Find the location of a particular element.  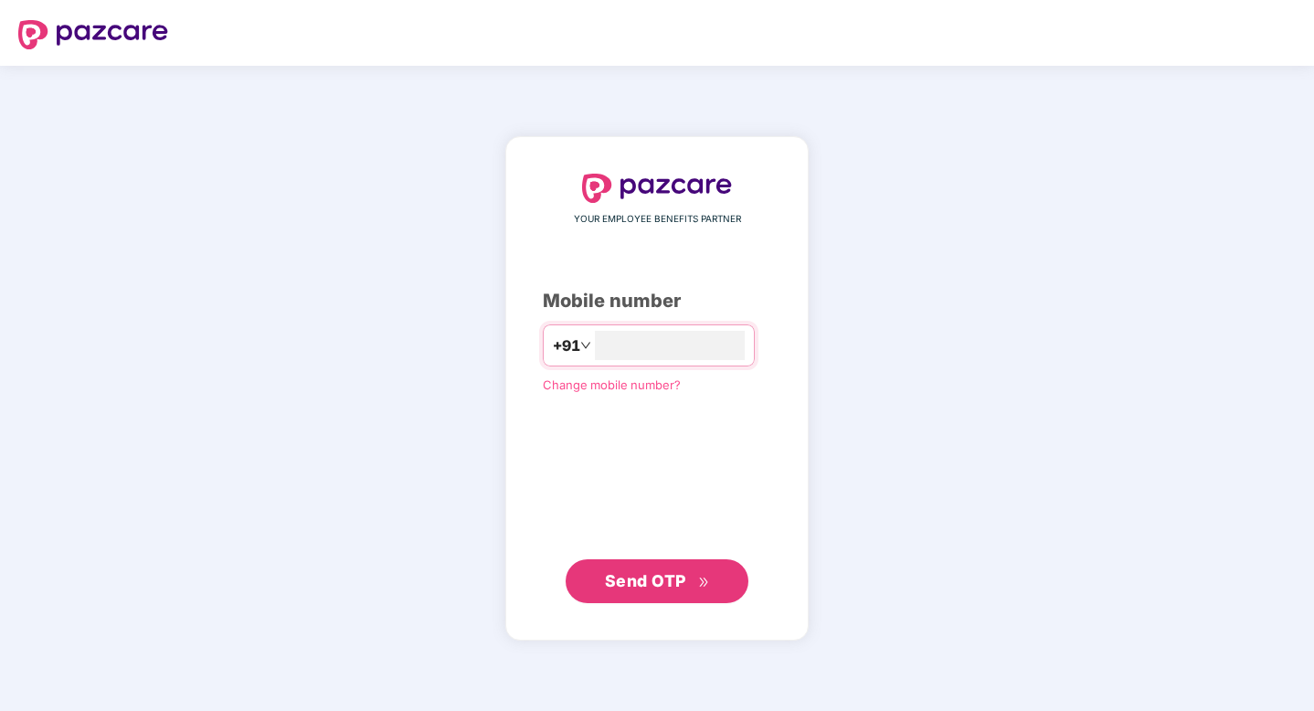

div: Mobile number is located at coordinates (657, 301).